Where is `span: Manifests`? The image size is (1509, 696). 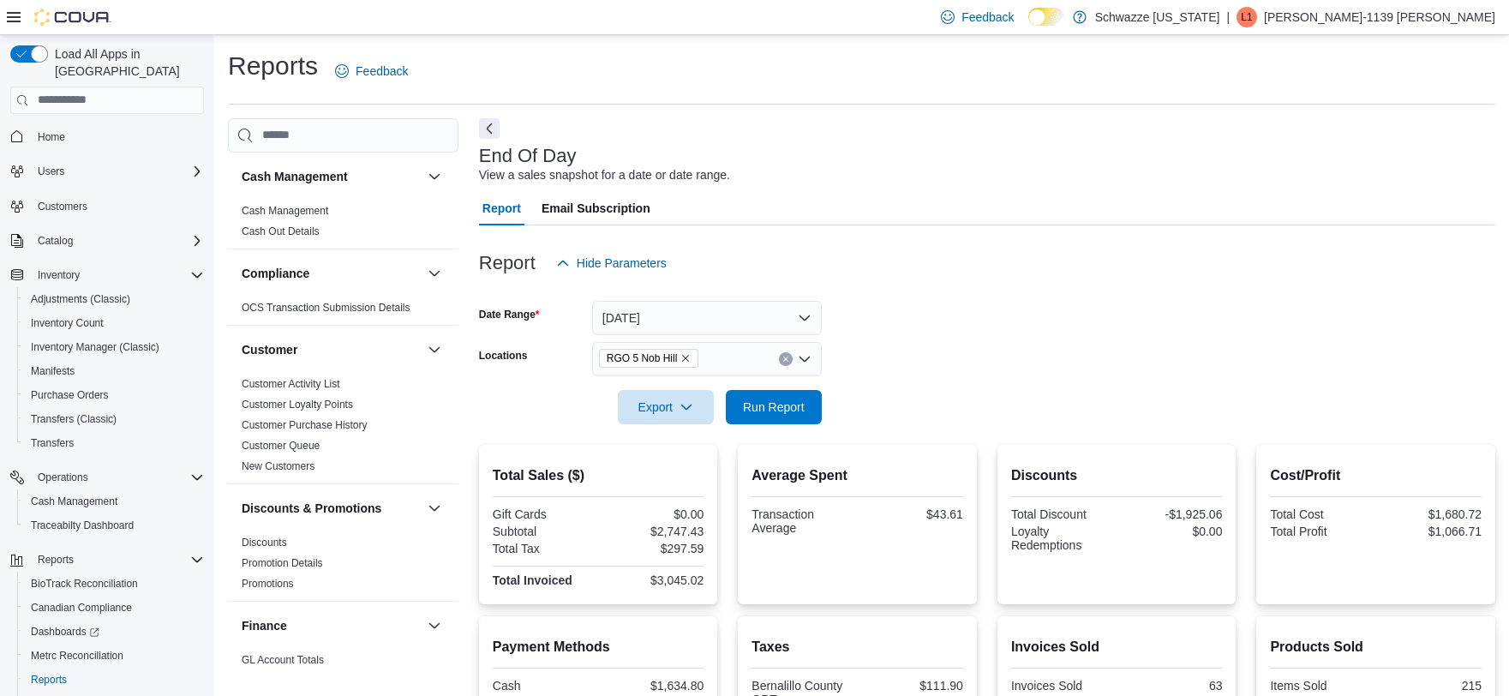
span: Manifests is located at coordinates (52, 371).